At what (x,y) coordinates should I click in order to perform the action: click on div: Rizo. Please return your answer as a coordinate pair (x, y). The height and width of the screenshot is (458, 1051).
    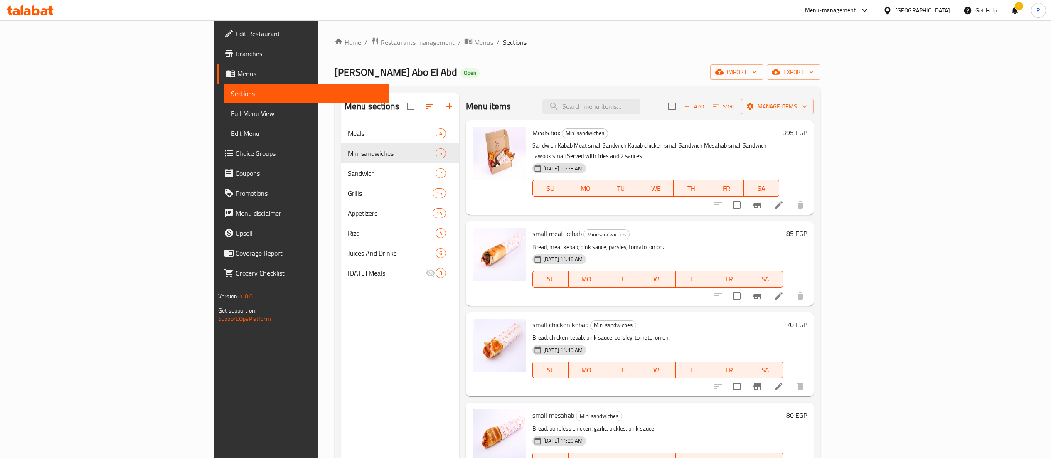
    Looking at the image, I should click on (391, 233).